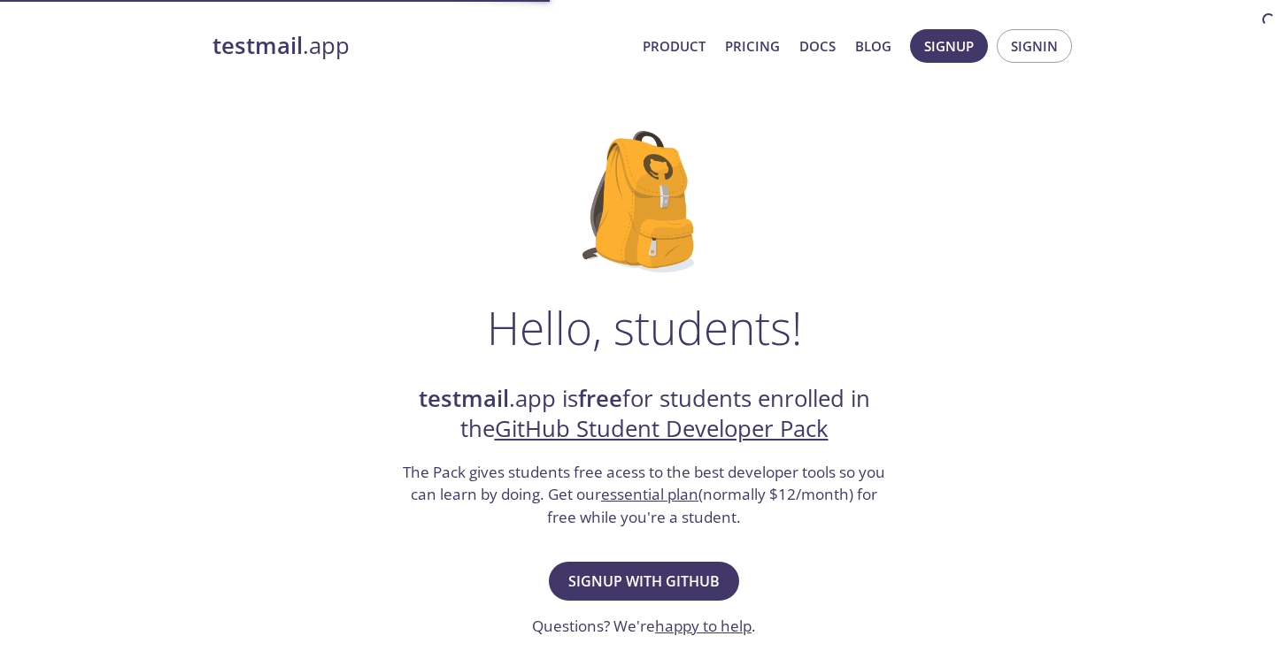  I want to click on a: Blog, so click(873, 46).